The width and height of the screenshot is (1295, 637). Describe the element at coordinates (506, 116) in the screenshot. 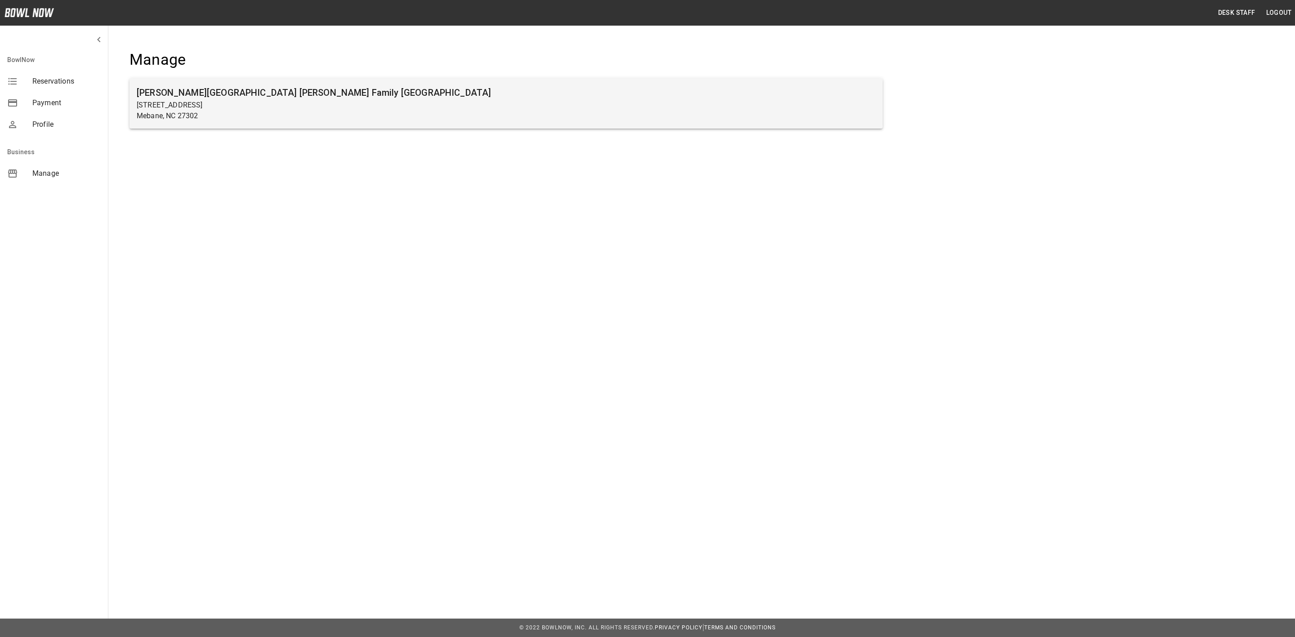

I see `p: Mebane, NC 27302` at that location.